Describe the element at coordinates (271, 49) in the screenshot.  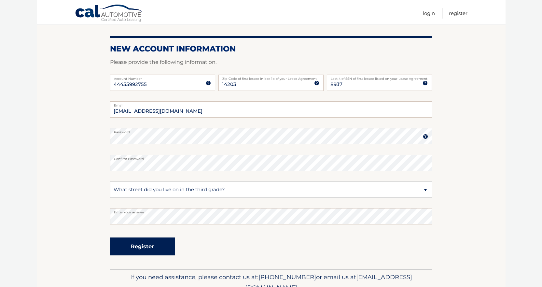
I see `h2: New Account Information` at that location.